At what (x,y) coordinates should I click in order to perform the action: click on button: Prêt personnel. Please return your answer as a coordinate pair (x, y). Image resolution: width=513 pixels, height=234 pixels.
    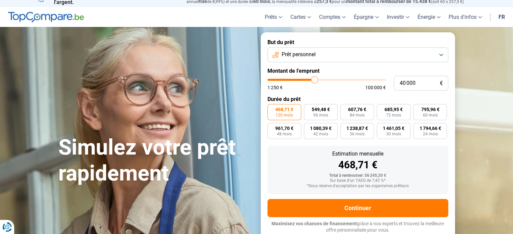
    Looking at the image, I should click on (358, 55).